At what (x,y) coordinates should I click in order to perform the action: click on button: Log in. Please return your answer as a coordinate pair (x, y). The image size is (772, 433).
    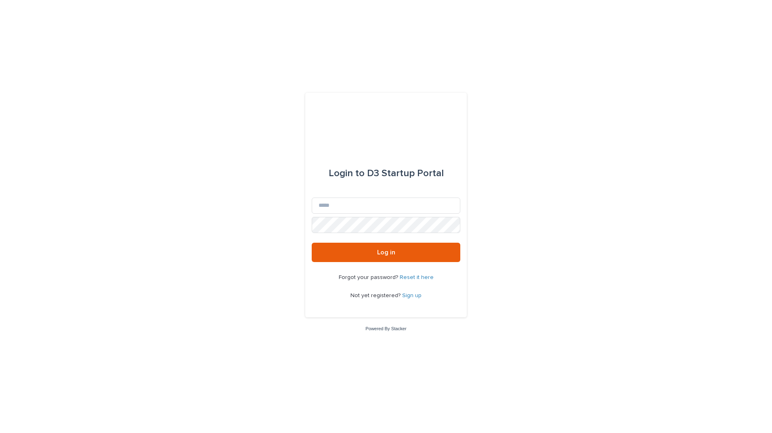
    Looking at the image, I should click on (386, 253).